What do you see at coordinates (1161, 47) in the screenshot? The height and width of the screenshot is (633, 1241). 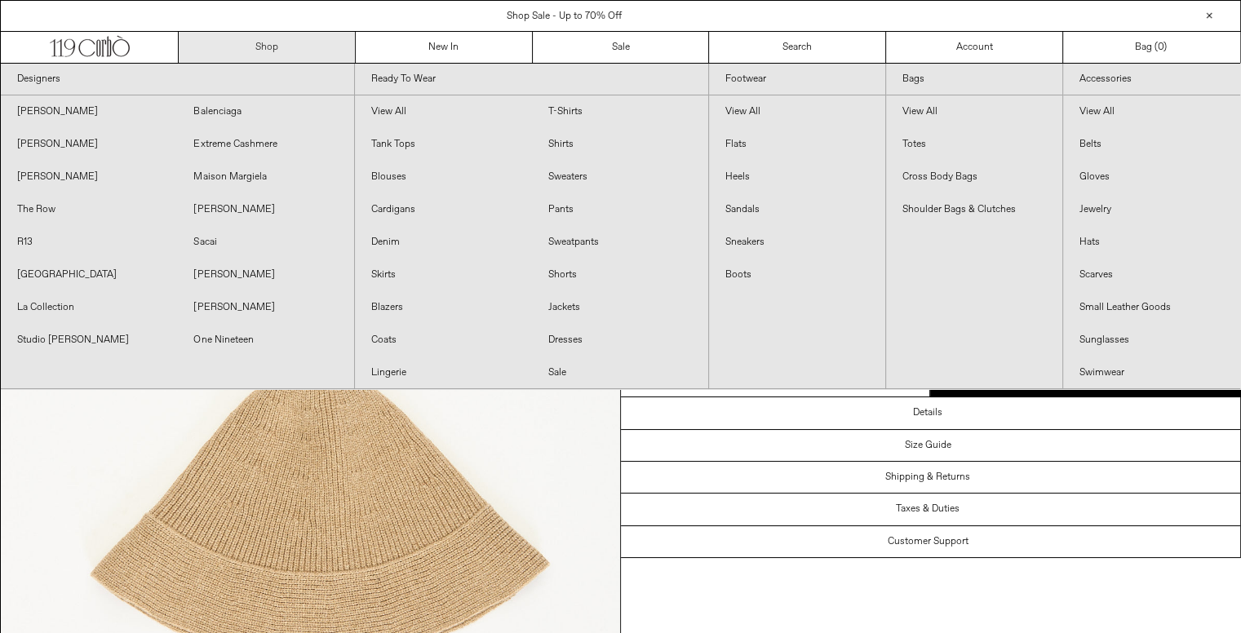 I see `span: 0` at bounding box center [1161, 47].